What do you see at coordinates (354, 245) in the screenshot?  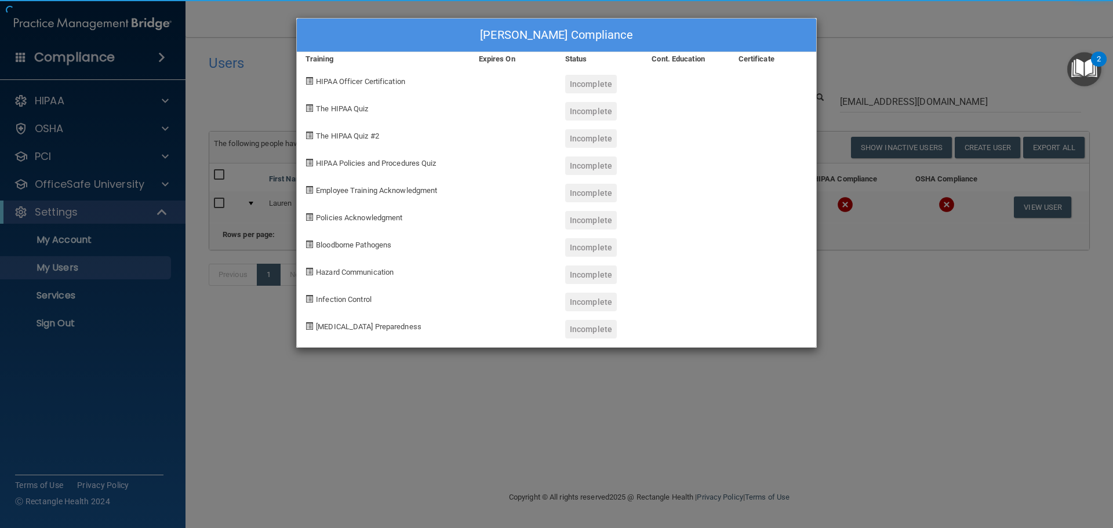 I see `span: Bloodborne Pathogens` at bounding box center [354, 245].